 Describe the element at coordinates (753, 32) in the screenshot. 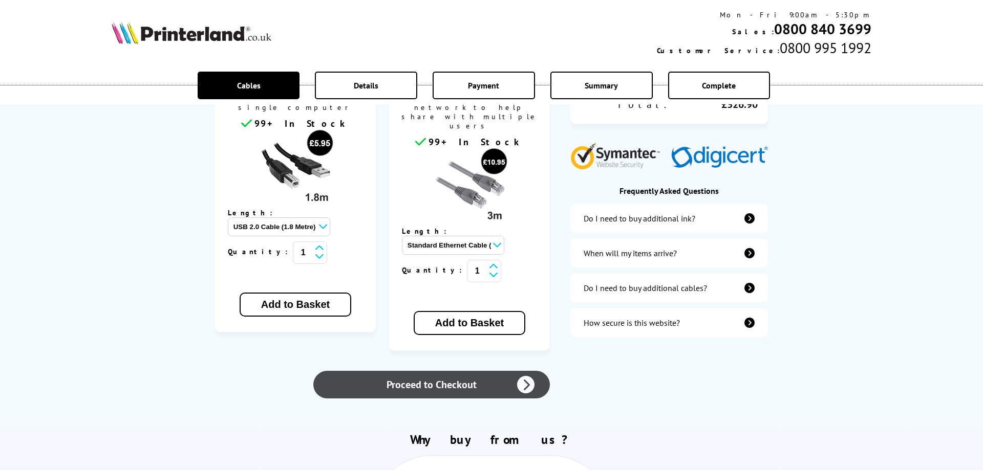

I see `span: Sales:` at that location.